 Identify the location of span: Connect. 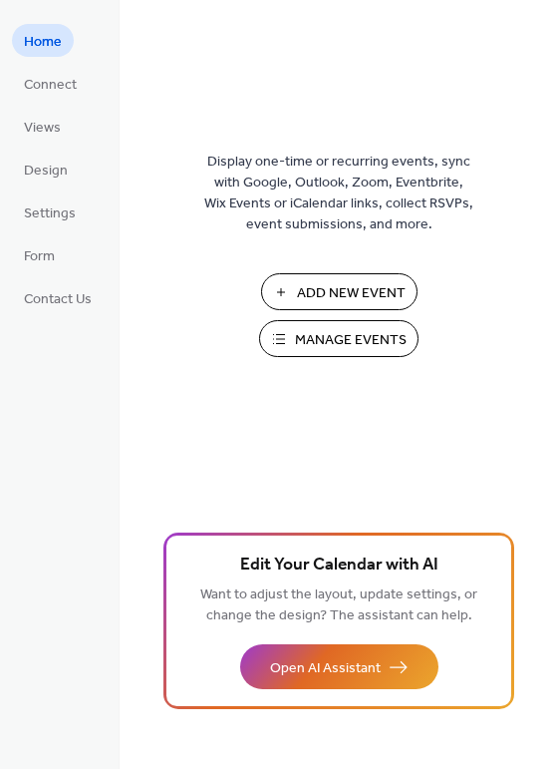
(50, 85).